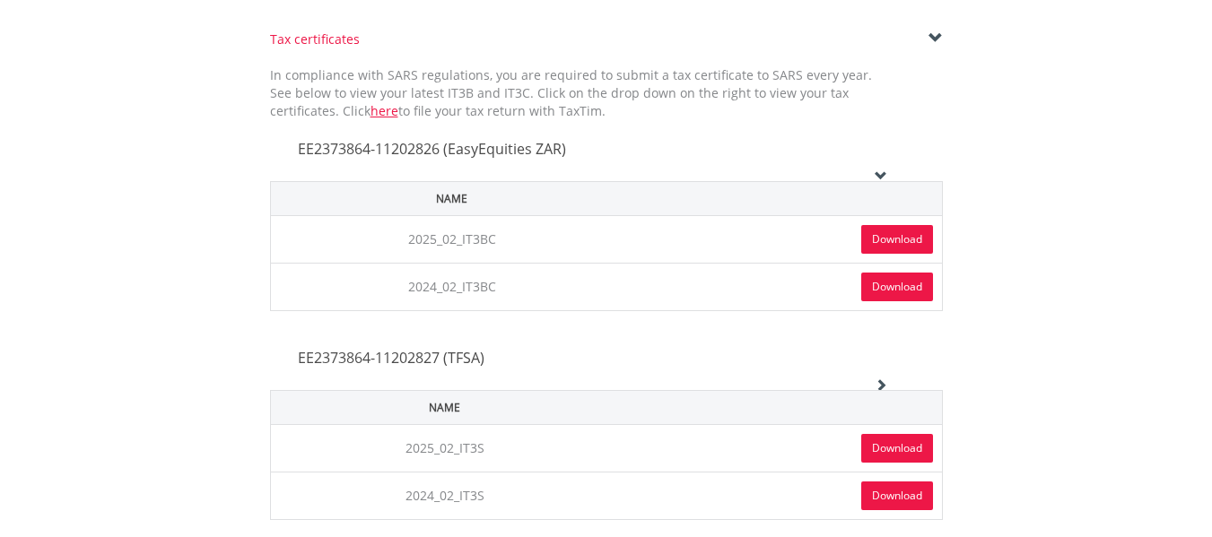  Describe the element at coordinates (474, 110) in the screenshot. I see `span: Click to file your tax return with TaxTim.` at that location.